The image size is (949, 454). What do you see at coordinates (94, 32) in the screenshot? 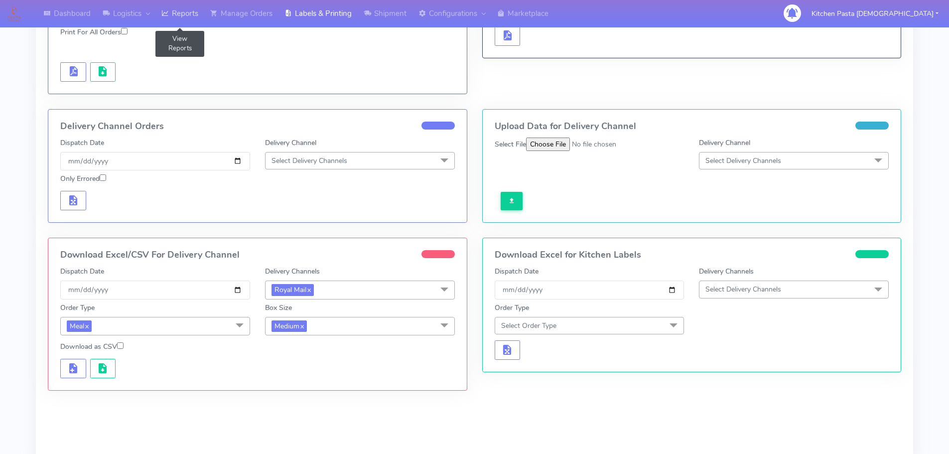
I see `label: Print For All Orders` at bounding box center [94, 32].